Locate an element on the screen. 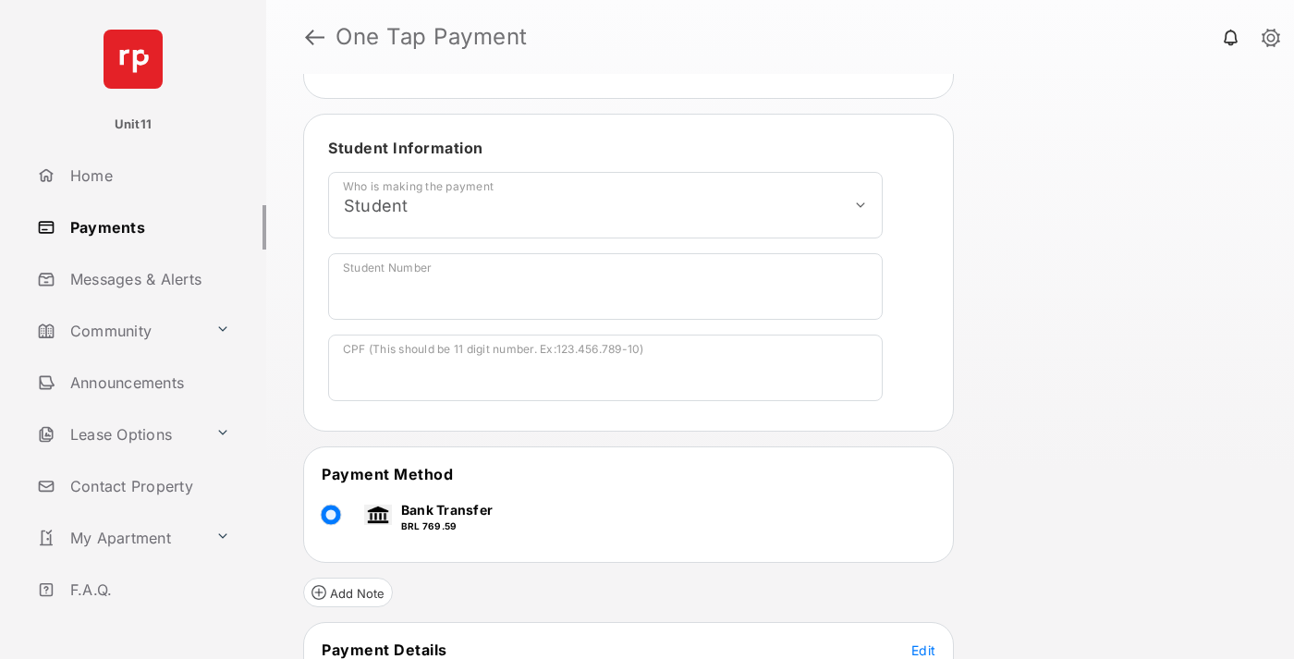 This screenshot has width=1294, height=659. button: Edit is located at coordinates (923, 650).